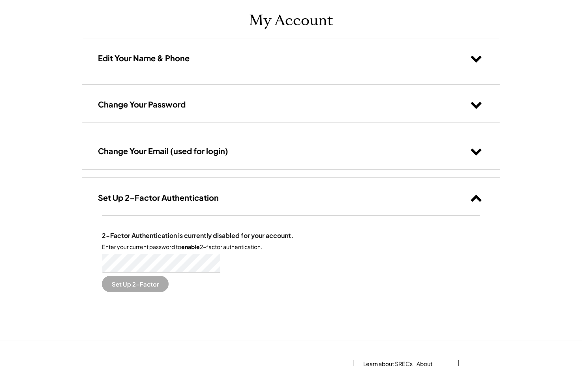 The height and width of the screenshot is (366, 582). I want to click on h3: Edit Your Name & Phone, so click(144, 58).